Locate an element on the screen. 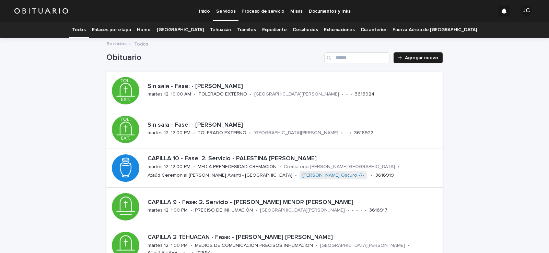 The width and height of the screenshot is (549, 253). a: Exhumaciones is located at coordinates (339, 30).